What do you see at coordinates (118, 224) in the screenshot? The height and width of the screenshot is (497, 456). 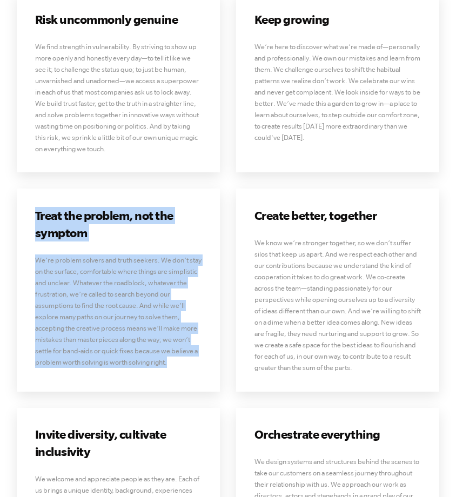 I see `h3: Treat the problem, not the symptom` at bounding box center [118, 224].